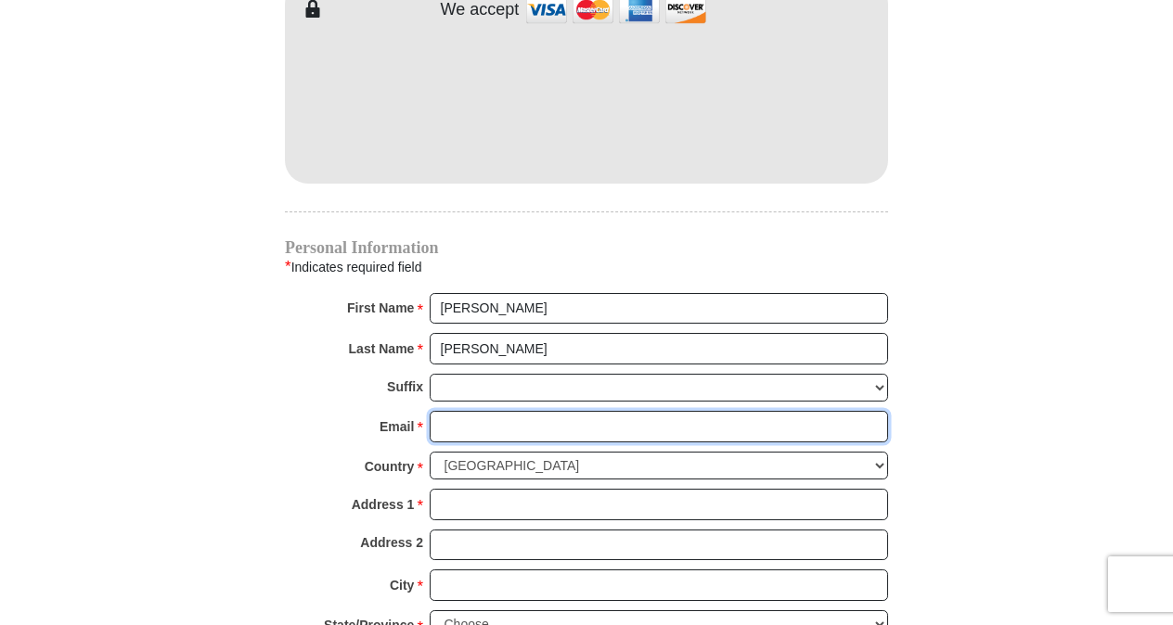  I want to click on strong: Address 1, so click(383, 505).